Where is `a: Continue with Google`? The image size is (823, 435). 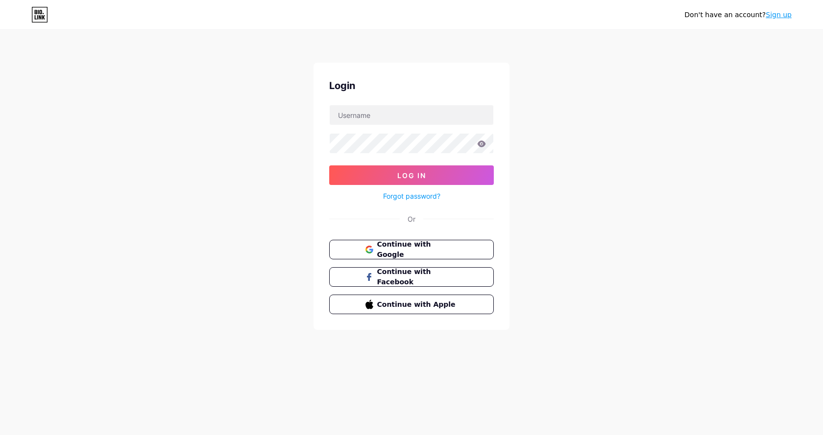 a: Continue with Google is located at coordinates (411, 250).